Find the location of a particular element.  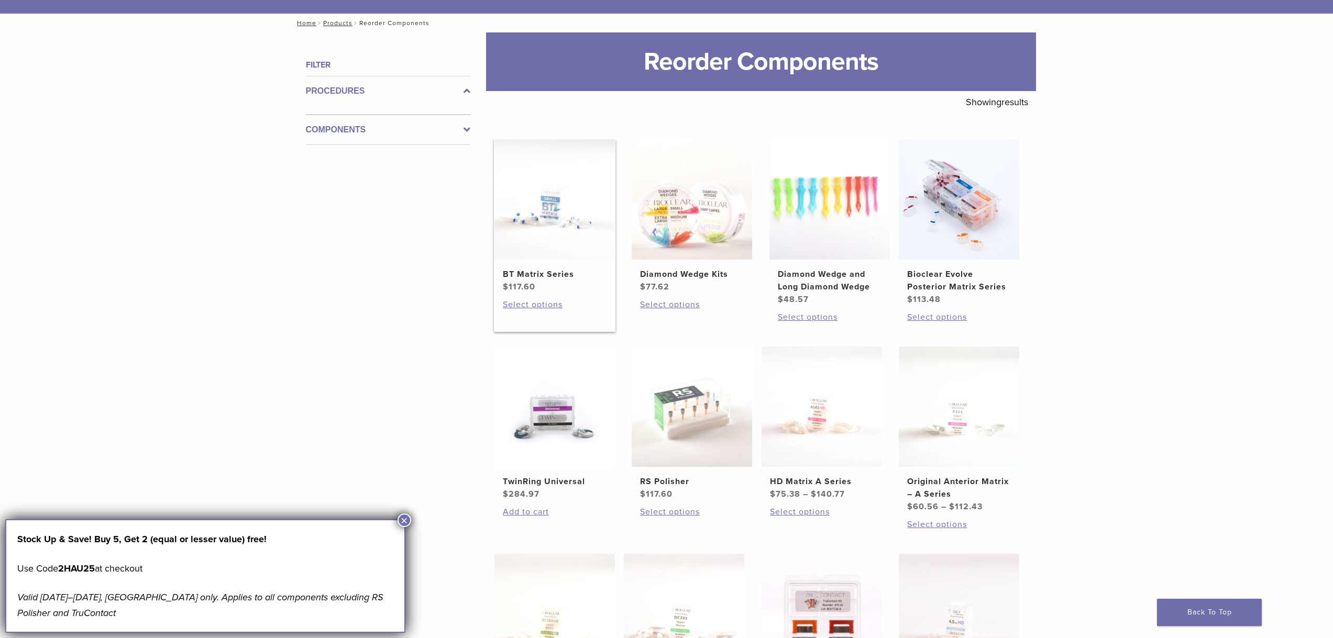

nav: Reorder Components is located at coordinates (667, 23).